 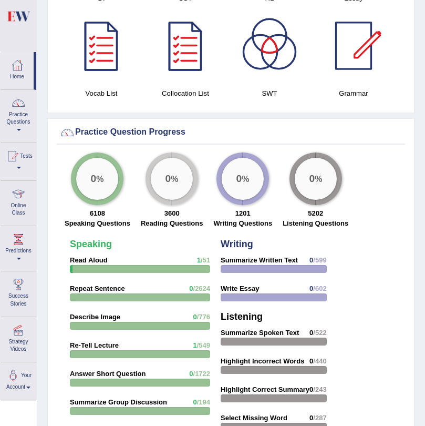 I want to click on h4: Collocation List, so click(x=186, y=93).